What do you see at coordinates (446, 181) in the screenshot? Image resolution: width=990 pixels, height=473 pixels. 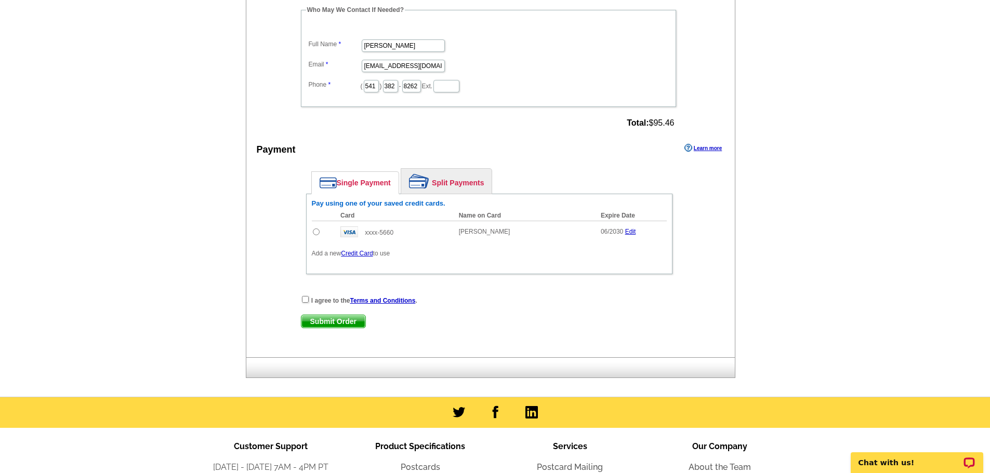 I see `a: Split Payments` at bounding box center [446, 181].